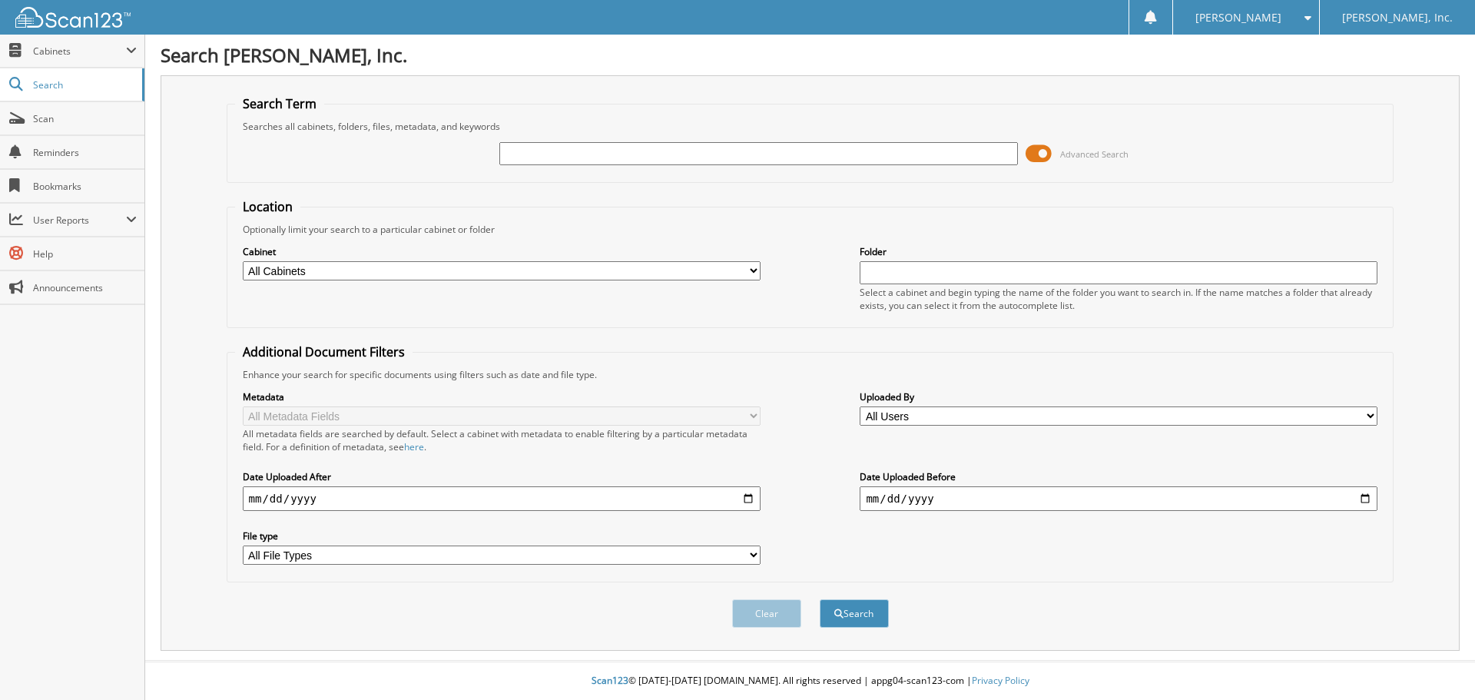 This screenshot has height=700, width=1475. Describe the element at coordinates (811, 126) in the screenshot. I see `div: Searches all cabinets, folders, files, metadata, and keywords` at that location.